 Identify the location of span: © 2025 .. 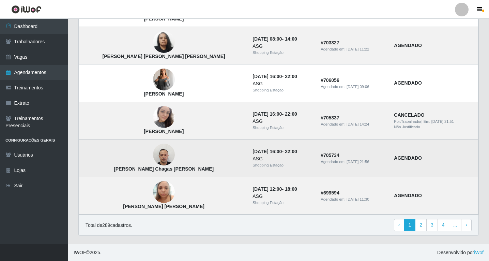
(88, 252).